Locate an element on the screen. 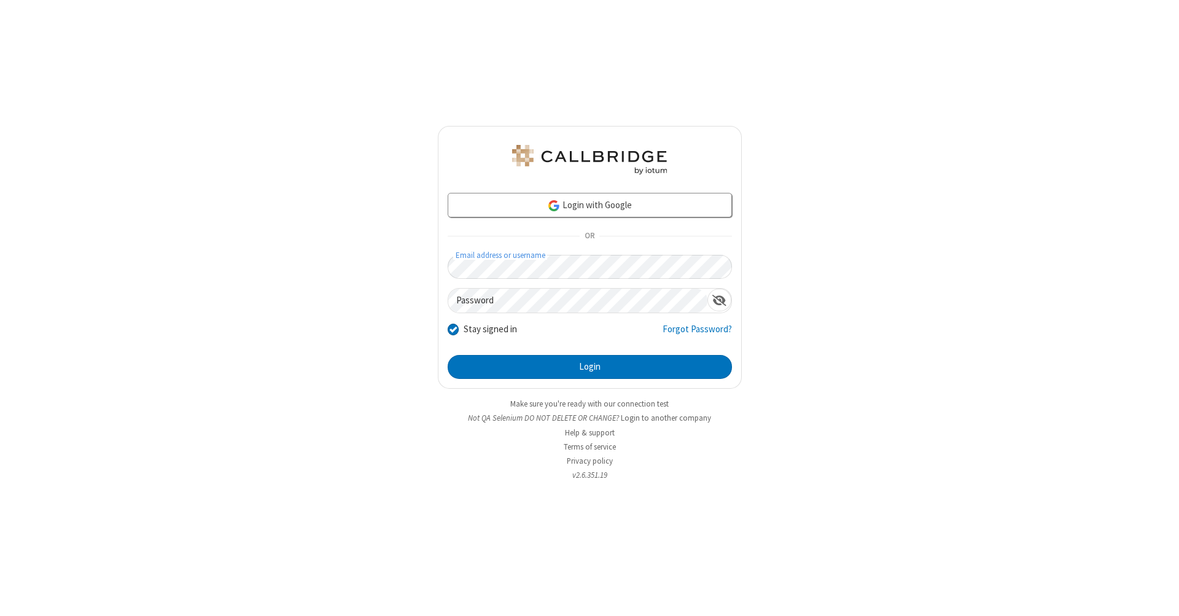 The width and height of the screenshot is (1179, 616). span: OR is located at coordinates (589, 236).